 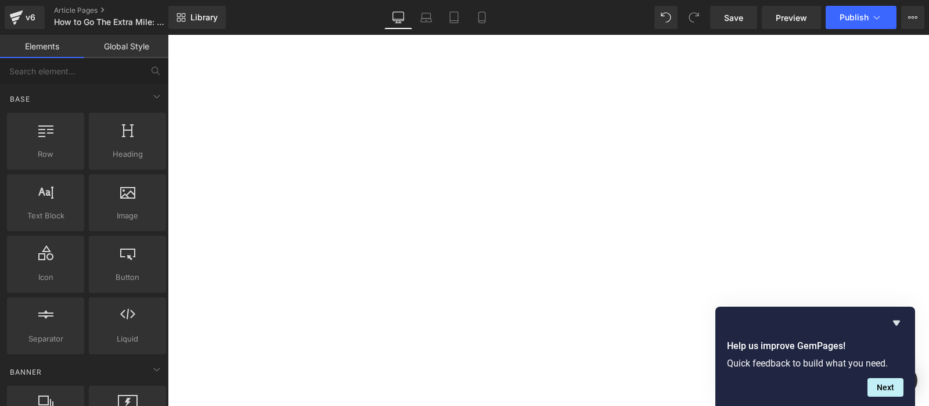 I want to click on div: Help us improve GemPages!, so click(x=815, y=356).